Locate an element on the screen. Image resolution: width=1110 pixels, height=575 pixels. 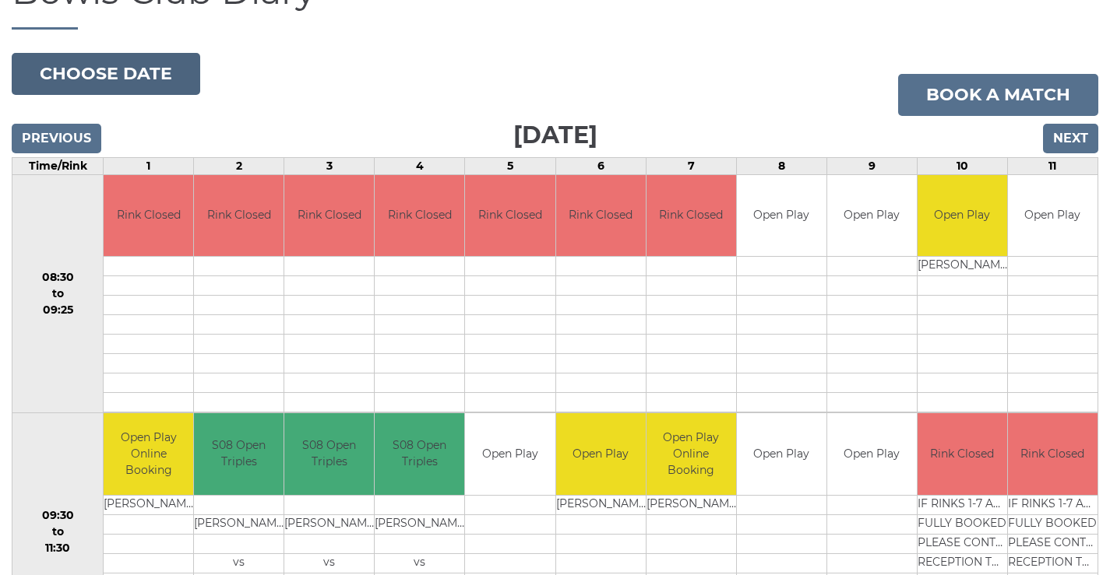
td: 1 is located at coordinates (149, 166).